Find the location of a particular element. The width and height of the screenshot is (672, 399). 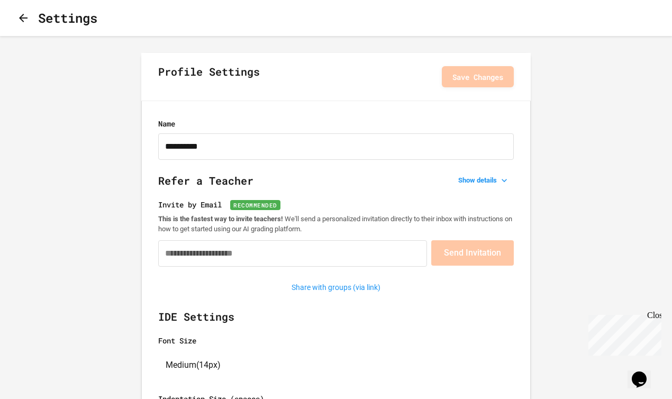

div: Medium ( 14px ) is located at coordinates (348, 365).